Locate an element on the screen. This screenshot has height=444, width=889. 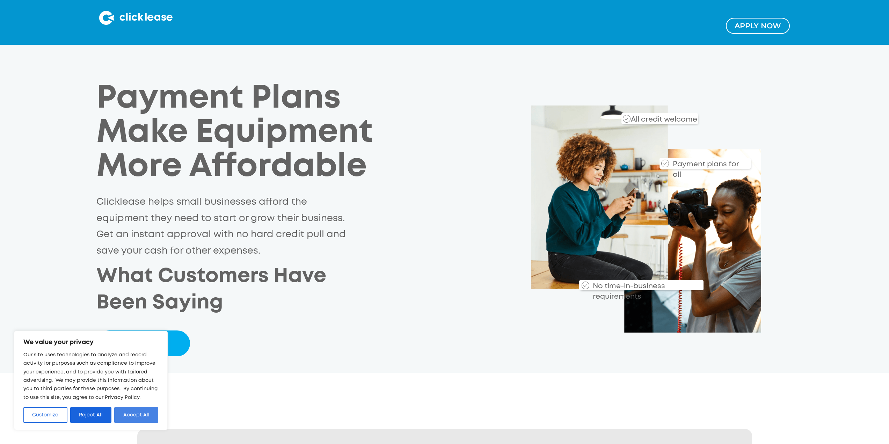
p: Clicklease helps small businesses afford the equipment they need to start or grow their business.... is located at coordinates (222, 227).